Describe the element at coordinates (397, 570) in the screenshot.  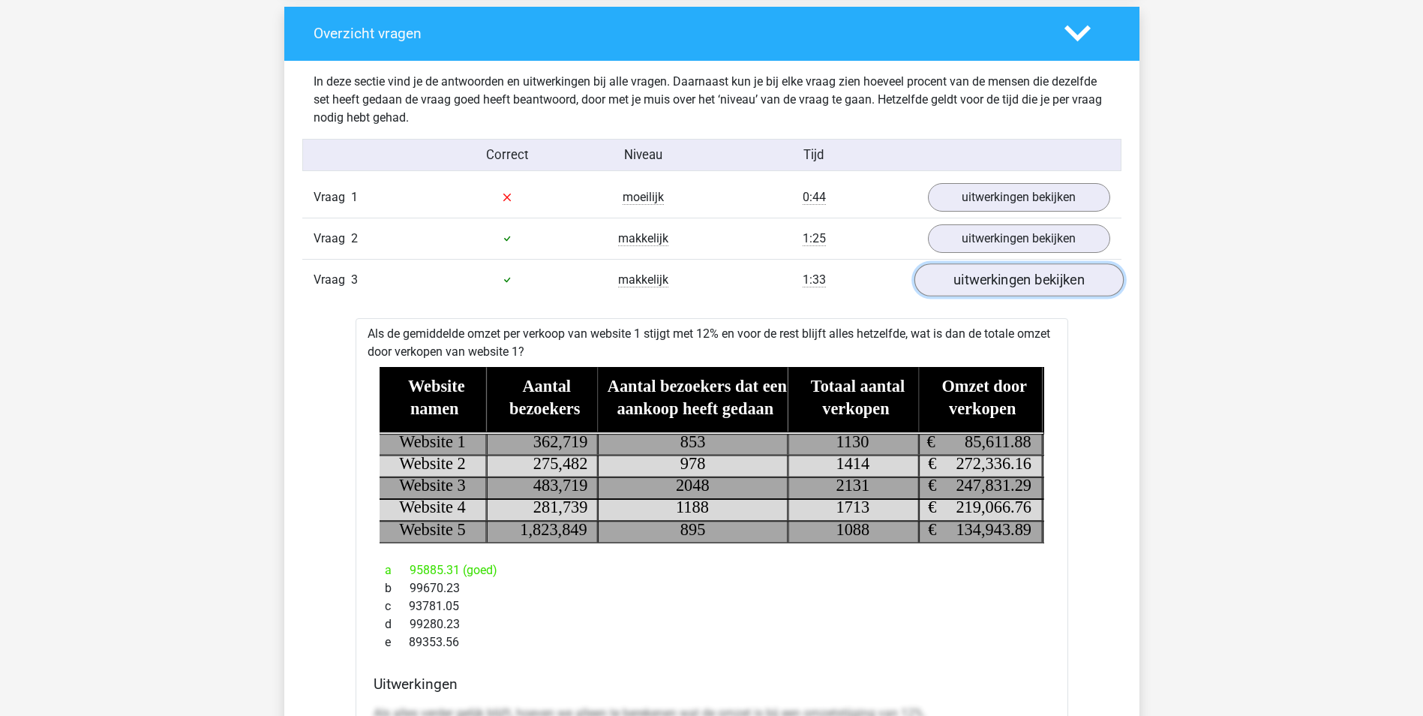
I see `span: a` at that location.